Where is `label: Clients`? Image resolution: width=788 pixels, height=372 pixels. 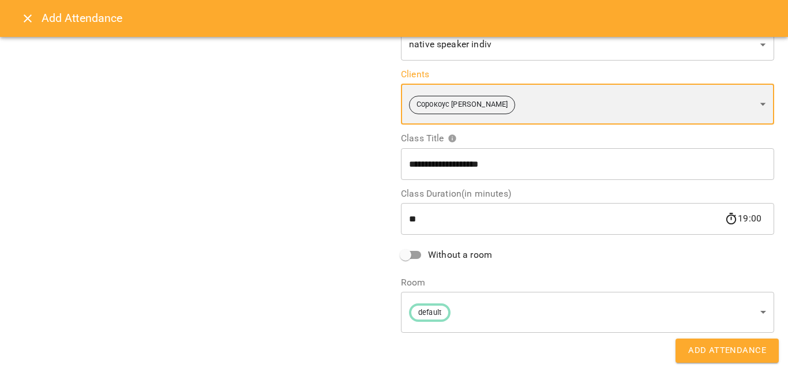
label: Clients is located at coordinates (587, 74).